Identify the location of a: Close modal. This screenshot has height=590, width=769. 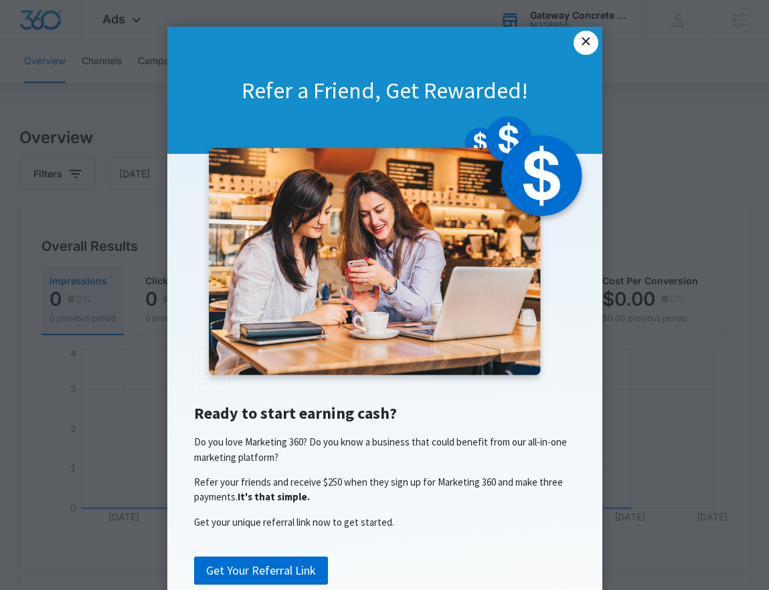
(586, 43).